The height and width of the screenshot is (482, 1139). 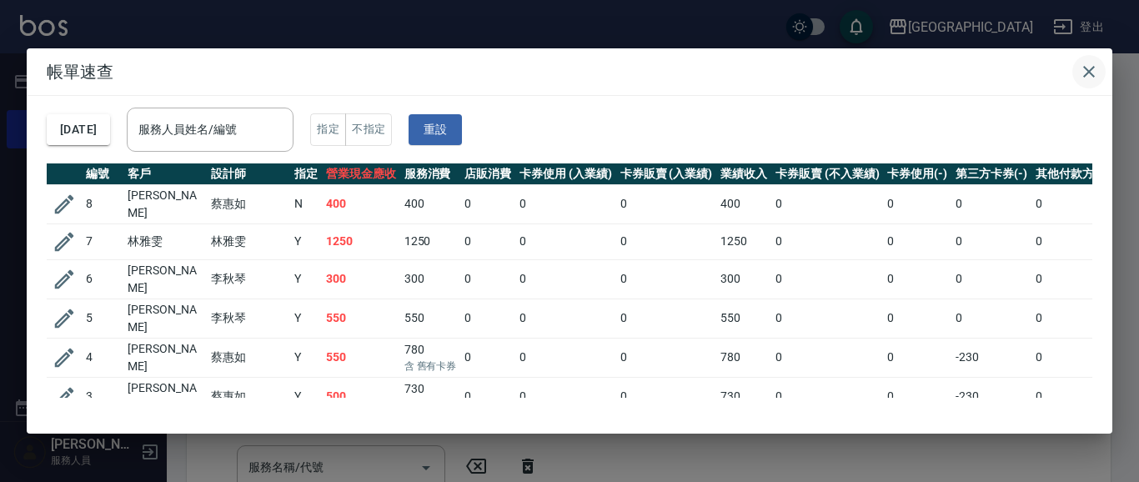 What do you see at coordinates (1077, 174) in the screenshot?
I see `th: 其他付款方式(-)` at bounding box center [1077, 174].